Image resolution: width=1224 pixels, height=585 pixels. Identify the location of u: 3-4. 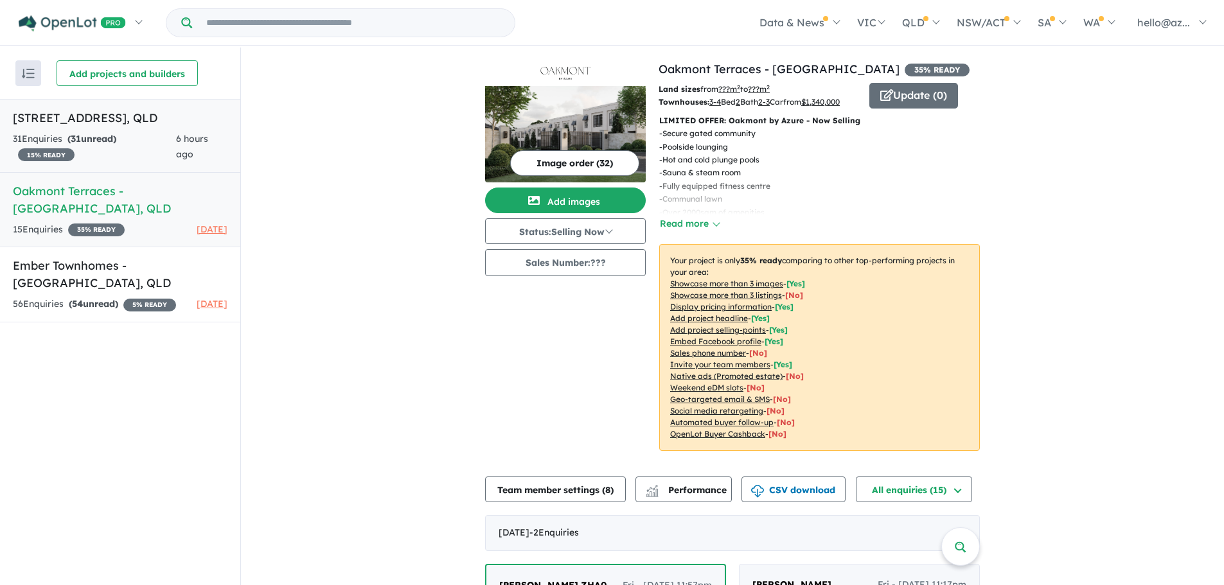
(715, 101).